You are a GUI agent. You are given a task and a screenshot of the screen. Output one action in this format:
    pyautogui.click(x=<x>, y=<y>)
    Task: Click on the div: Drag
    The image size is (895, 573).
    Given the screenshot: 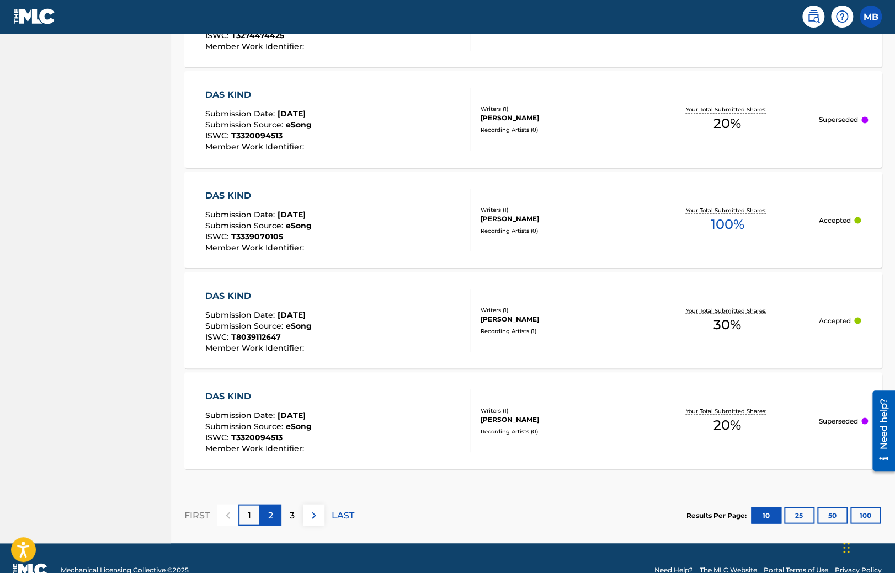 What is the action you would take?
    pyautogui.click(x=847, y=548)
    